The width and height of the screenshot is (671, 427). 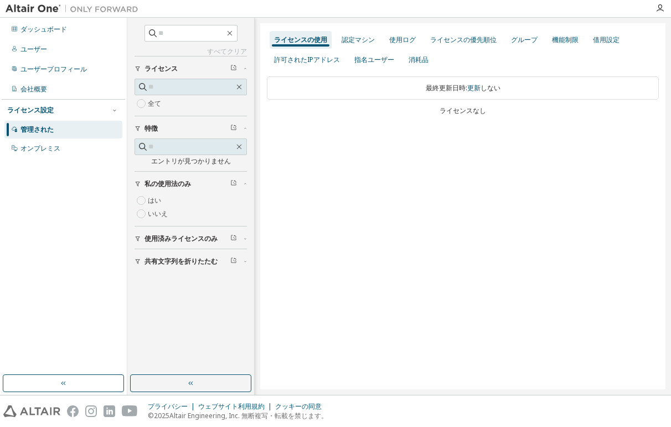 What do you see at coordinates (190, 184) in the screenshot?
I see `button: 私の使用法のみ` at bounding box center [190, 184].